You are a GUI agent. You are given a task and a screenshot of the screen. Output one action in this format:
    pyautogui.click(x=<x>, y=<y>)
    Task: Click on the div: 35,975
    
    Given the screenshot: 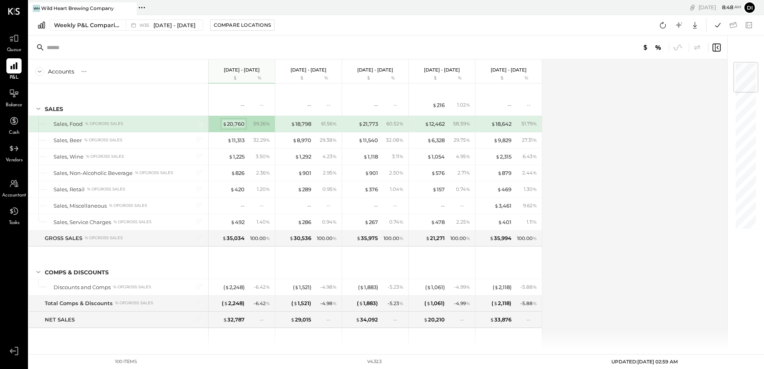 What is the action you would take?
    pyautogui.click(x=367, y=238)
    